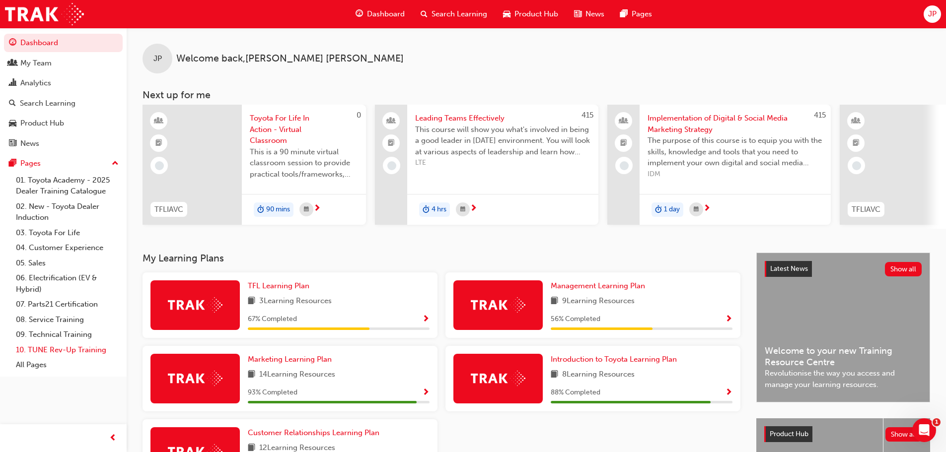 The image size is (946, 452). I want to click on a: Product Hub, so click(63, 123).